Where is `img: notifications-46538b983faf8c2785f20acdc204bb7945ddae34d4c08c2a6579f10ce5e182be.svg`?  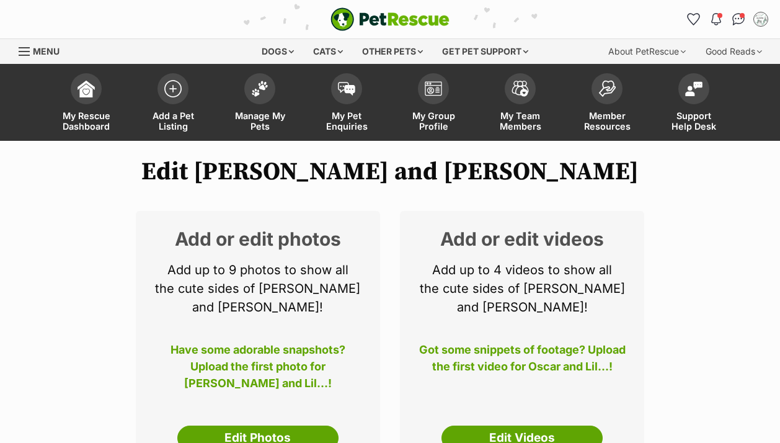 img: notifications-46538b983faf8c2785f20acdc204bb7945ddae34d4c08c2a6579f10ce5e182be.svg is located at coordinates (716, 19).